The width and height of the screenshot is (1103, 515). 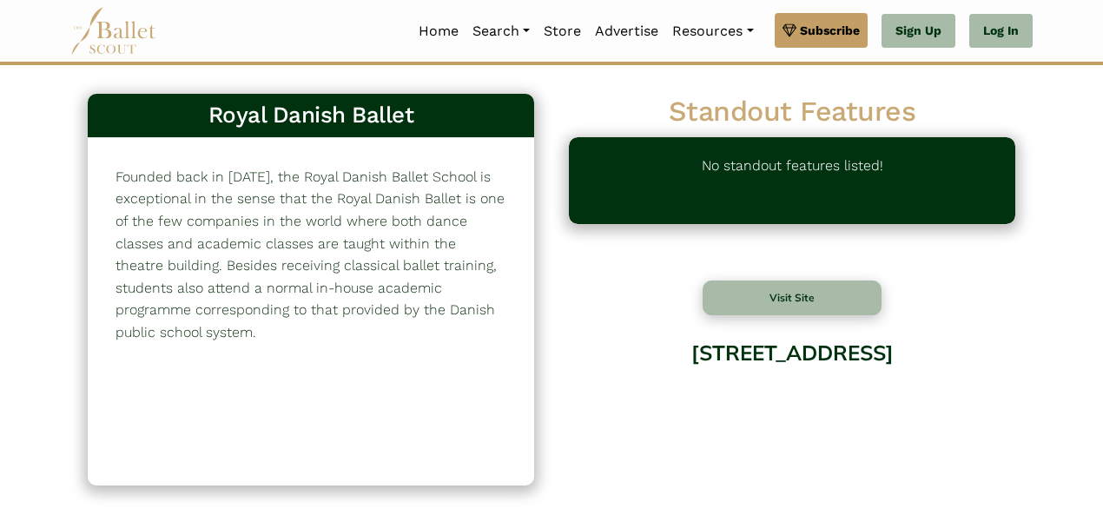 I want to click on h2: Standout Features, so click(x=792, y=112).